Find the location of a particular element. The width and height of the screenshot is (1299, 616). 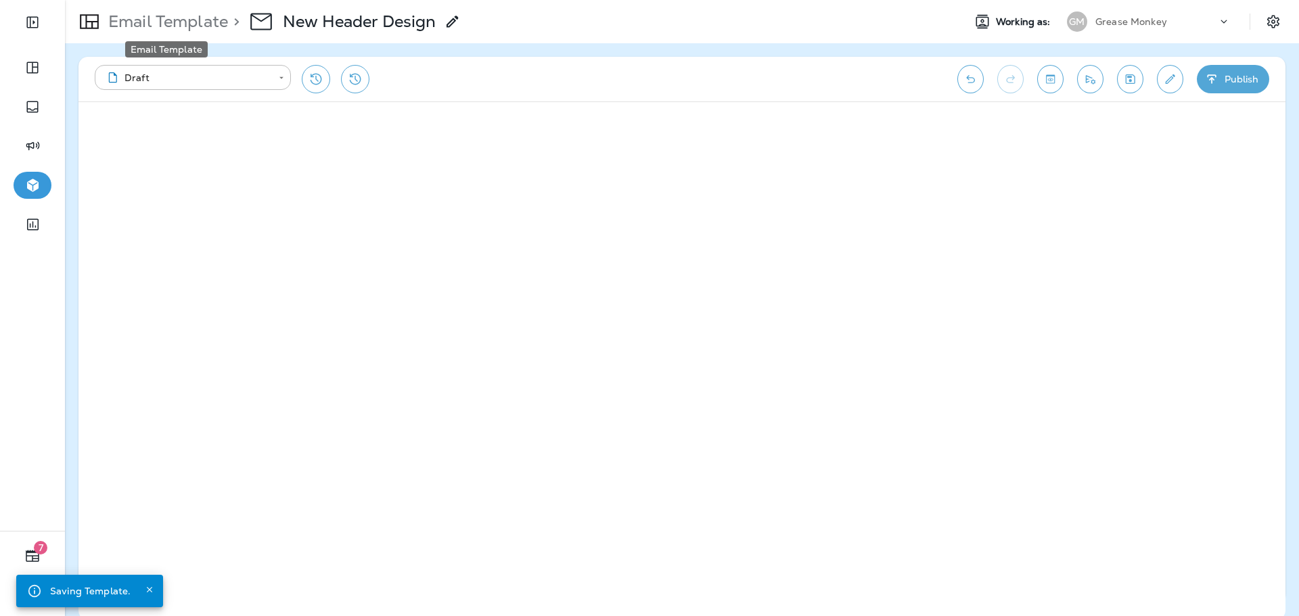

button: 7 is located at coordinates (32, 556).